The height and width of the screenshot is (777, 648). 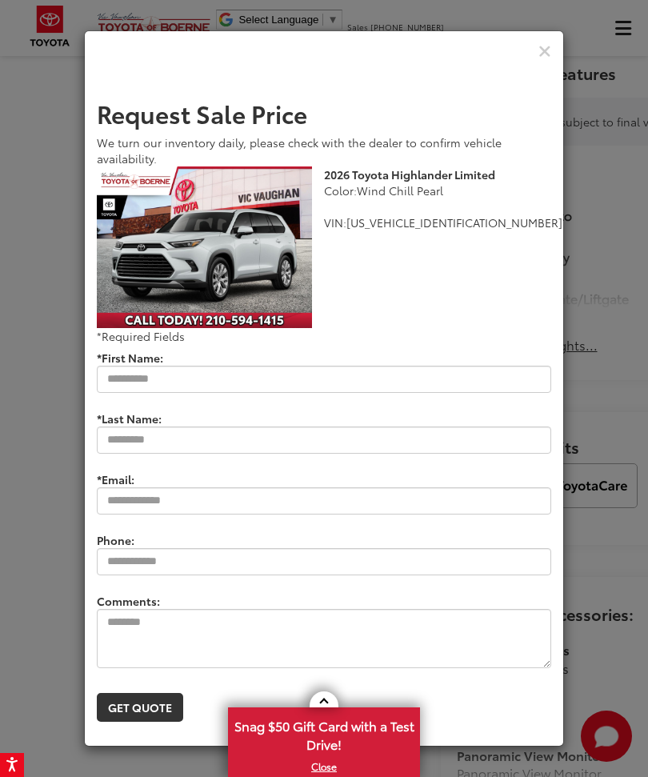 I want to click on label: Phone:, so click(x=115, y=537).